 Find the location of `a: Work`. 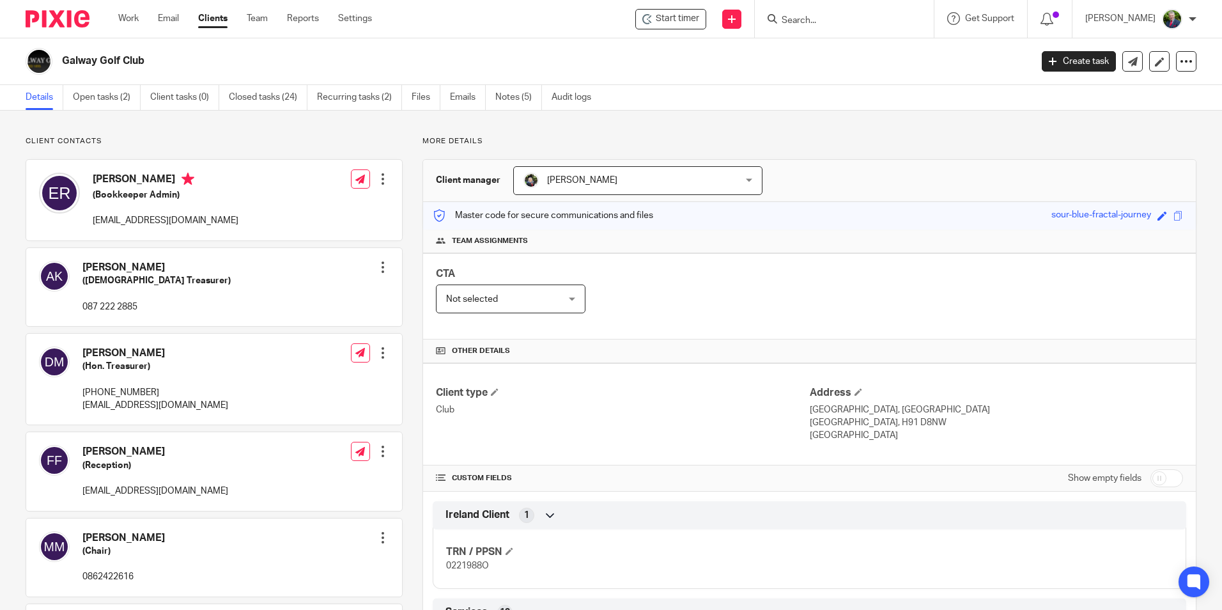

a: Work is located at coordinates (128, 19).